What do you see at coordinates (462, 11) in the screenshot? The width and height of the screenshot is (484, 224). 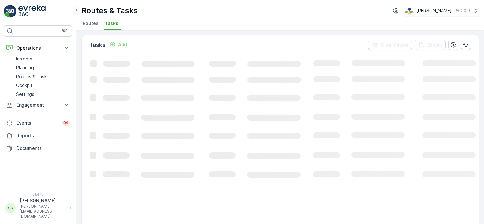 I see `p: ( +02:00 )` at bounding box center [462, 11].